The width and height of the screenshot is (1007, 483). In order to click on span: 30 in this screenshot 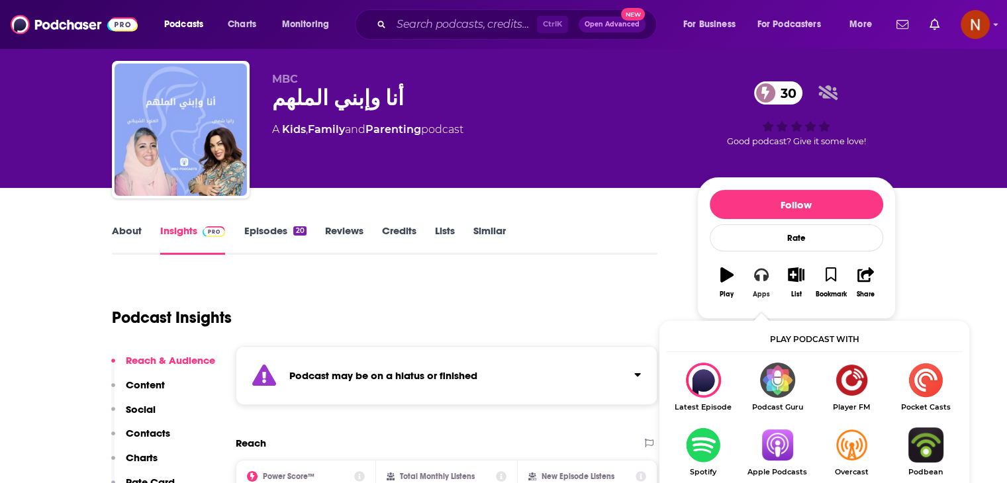, I will do `click(785, 93)`.